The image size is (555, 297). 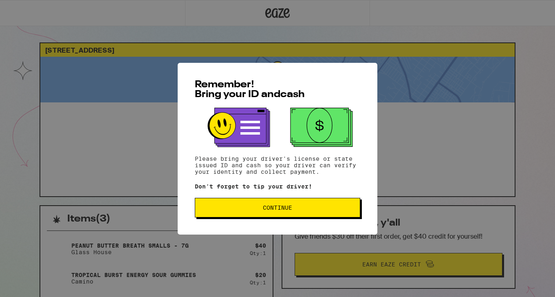 What do you see at coordinates (277, 207) in the screenshot?
I see `button: Continue` at bounding box center [277, 207].